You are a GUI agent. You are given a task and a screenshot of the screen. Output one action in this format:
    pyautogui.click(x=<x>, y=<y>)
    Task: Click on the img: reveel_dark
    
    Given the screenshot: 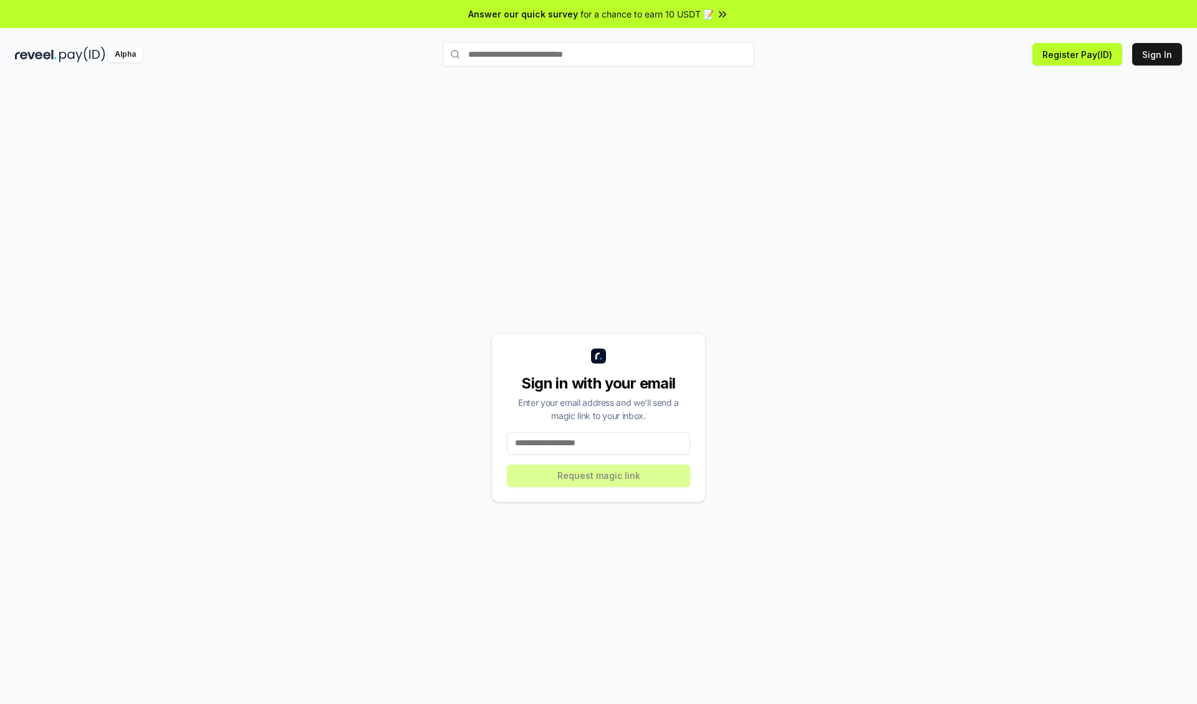 What is the action you would take?
    pyautogui.click(x=36, y=54)
    